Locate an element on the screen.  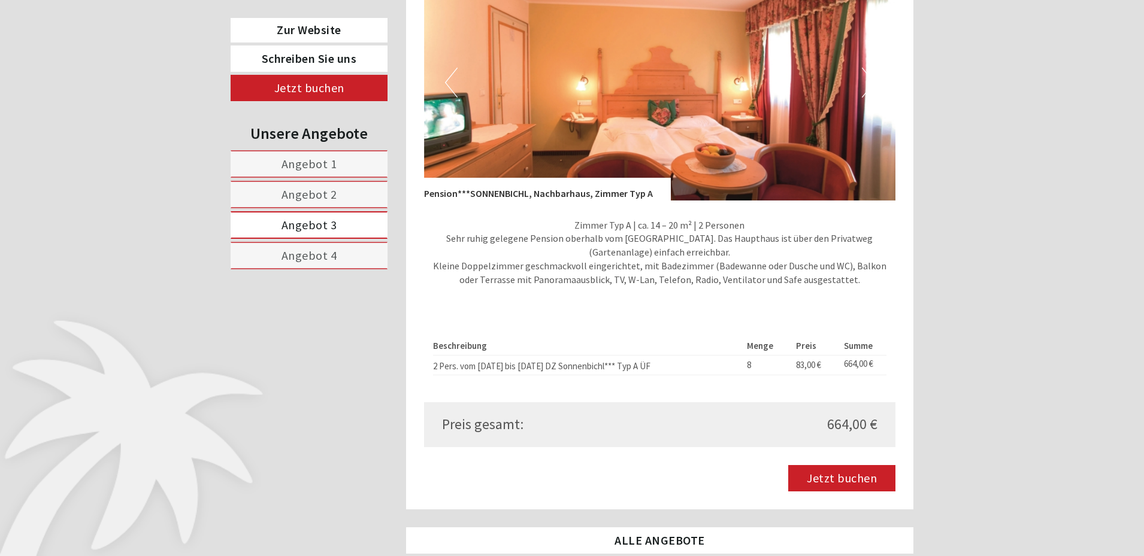
button: Next is located at coordinates (868, 83).